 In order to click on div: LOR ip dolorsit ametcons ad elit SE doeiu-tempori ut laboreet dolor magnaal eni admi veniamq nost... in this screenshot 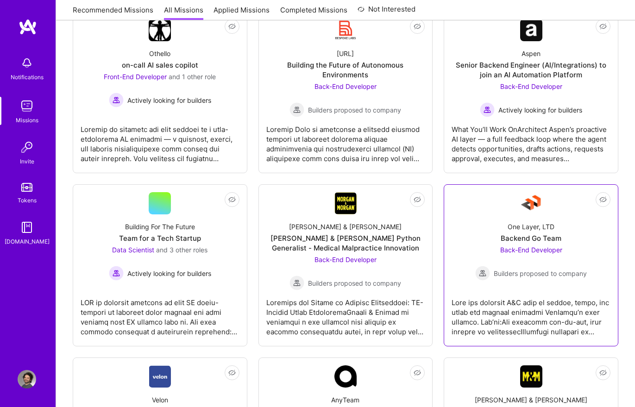, I will do `click(160, 314)`.